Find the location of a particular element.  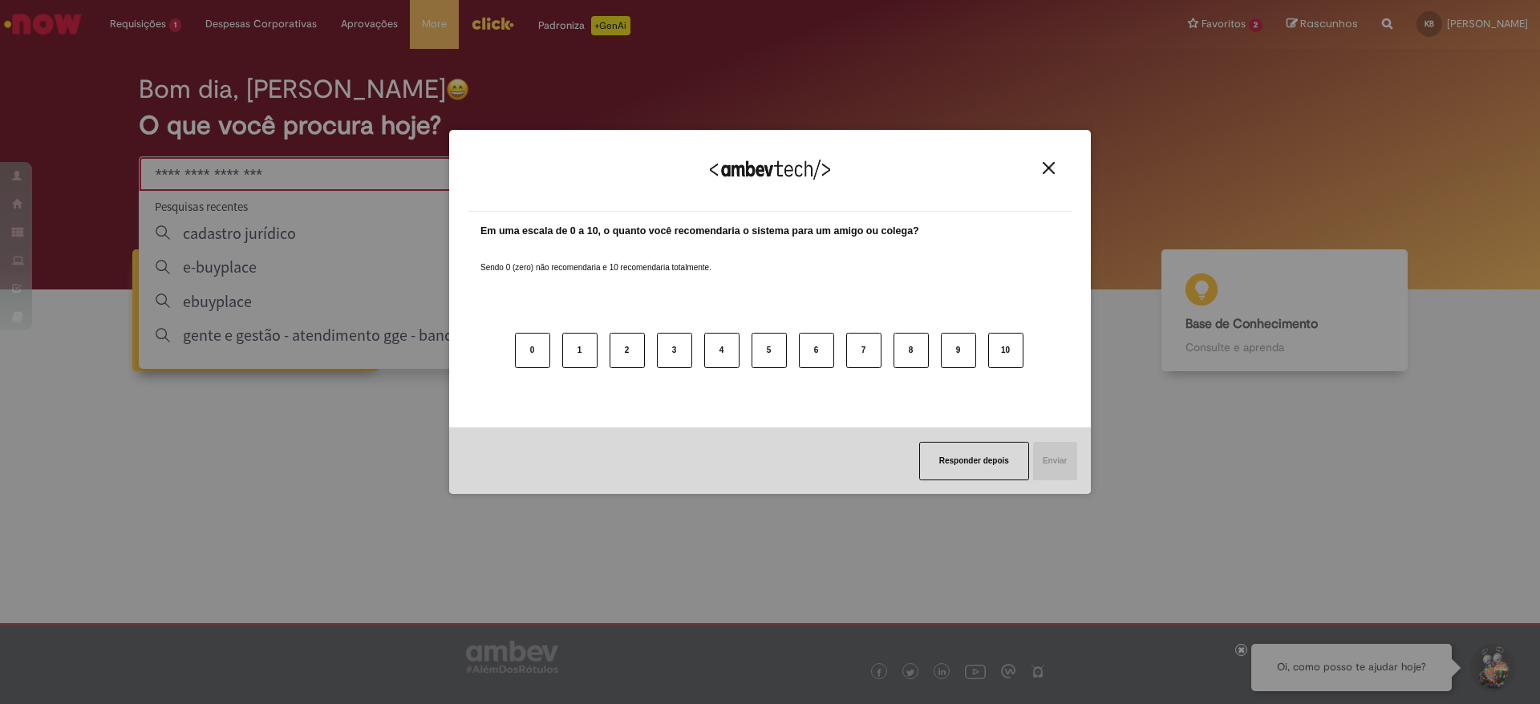

img: Close is located at coordinates (1048, 168).